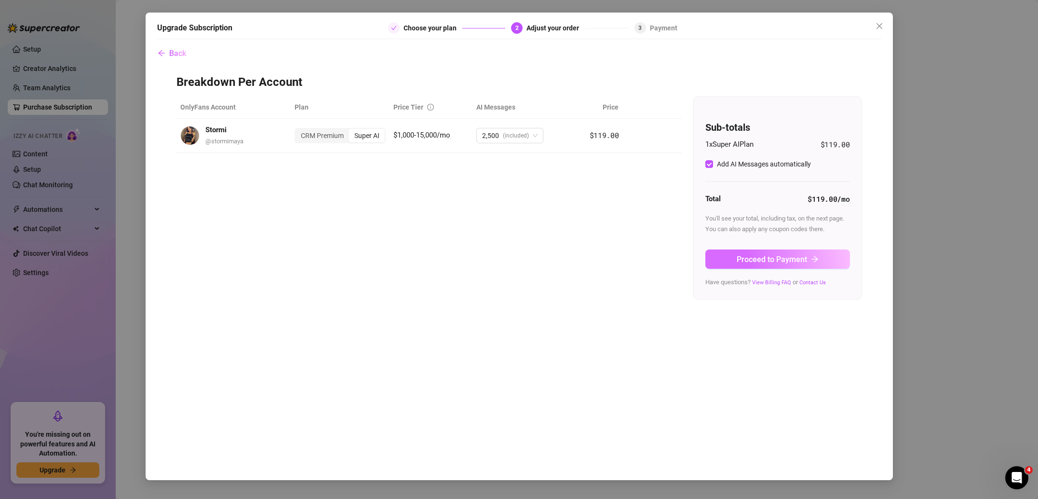 The height and width of the screenshot is (499, 1038). What do you see at coordinates (880, 26) in the screenshot?
I see `span: Close` at bounding box center [880, 26].